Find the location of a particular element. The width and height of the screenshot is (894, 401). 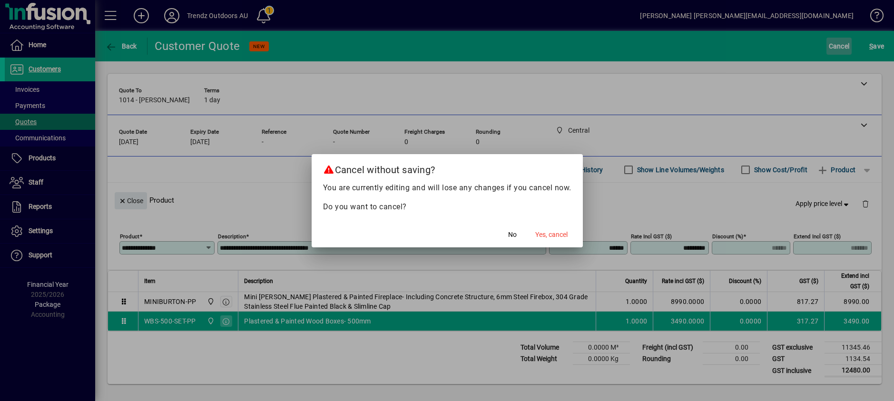

span: No is located at coordinates (512, 234).